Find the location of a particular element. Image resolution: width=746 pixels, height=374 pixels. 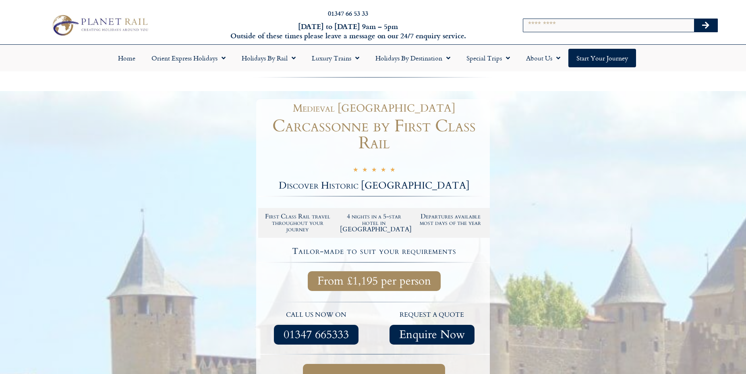

a: Orient Express Holidays is located at coordinates (189, 58).